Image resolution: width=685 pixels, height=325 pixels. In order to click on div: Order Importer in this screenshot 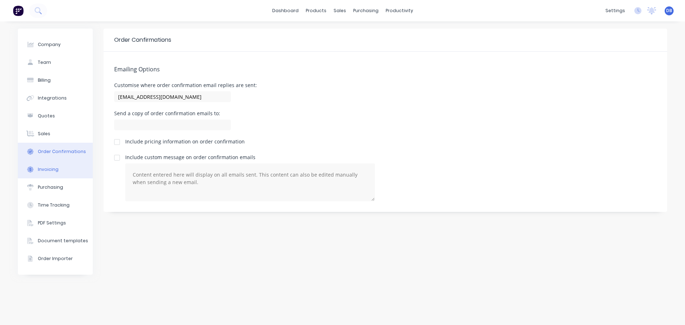, I will do `click(55, 259)`.